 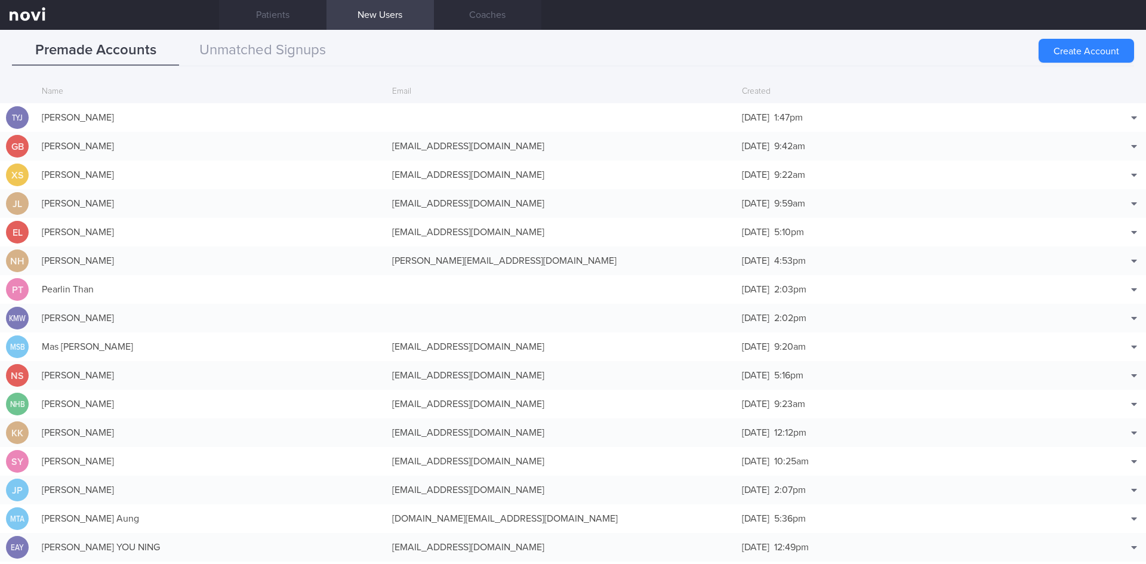 What do you see at coordinates (789, 261) in the screenshot?
I see `span: 4:53pm` at bounding box center [789, 261].